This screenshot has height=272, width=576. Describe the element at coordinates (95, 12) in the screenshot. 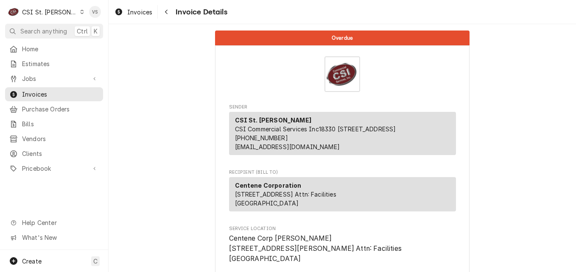

I see `div: Vicky Stuesse's Avatar` at that location.